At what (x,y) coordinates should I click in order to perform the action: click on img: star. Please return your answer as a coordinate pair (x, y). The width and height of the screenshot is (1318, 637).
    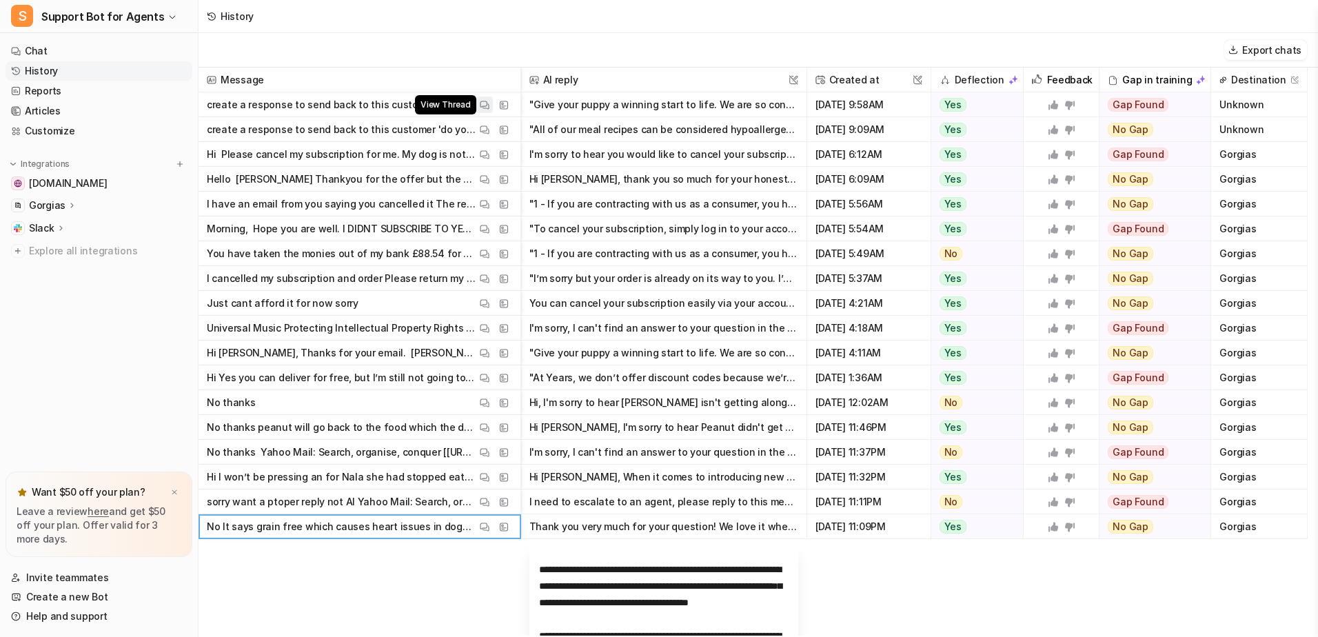
    Looking at the image, I should click on (22, 492).